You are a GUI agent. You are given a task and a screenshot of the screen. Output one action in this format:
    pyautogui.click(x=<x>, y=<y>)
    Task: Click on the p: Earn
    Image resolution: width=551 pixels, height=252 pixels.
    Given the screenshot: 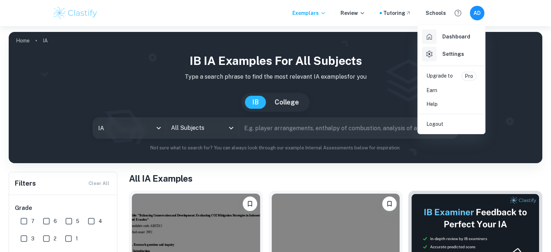 What is the action you would take?
    pyautogui.click(x=432, y=90)
    